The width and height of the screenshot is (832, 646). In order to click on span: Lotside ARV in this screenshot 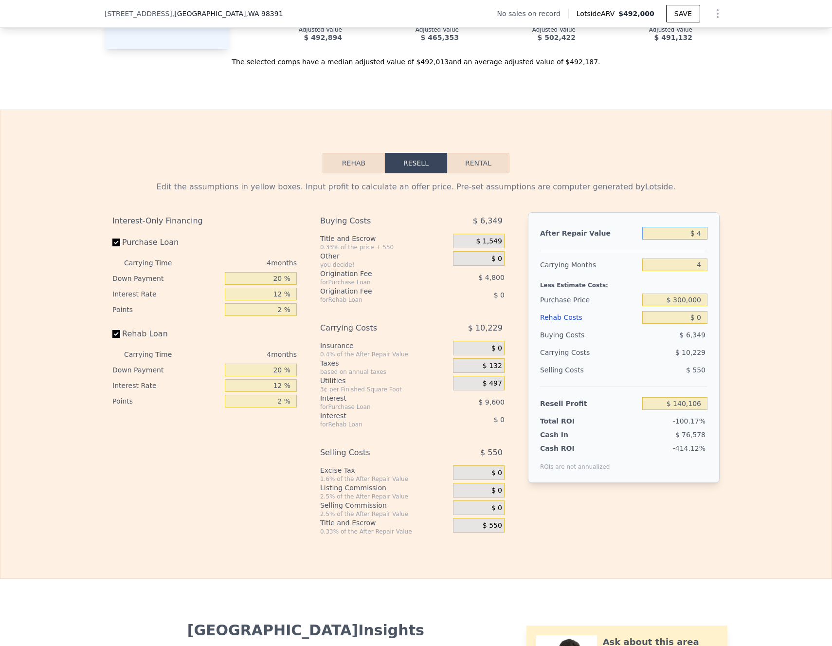, I will do `click(598, 14)`.